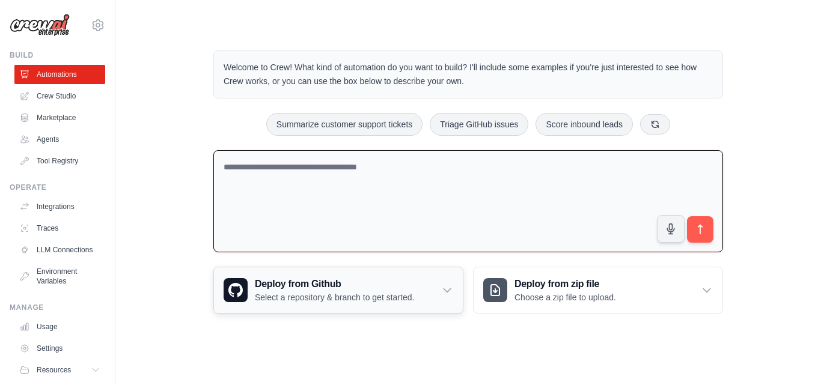 The width and height of the screenshot is (821, 385). I want to click on a: Environment Variables, so click(60, 277).